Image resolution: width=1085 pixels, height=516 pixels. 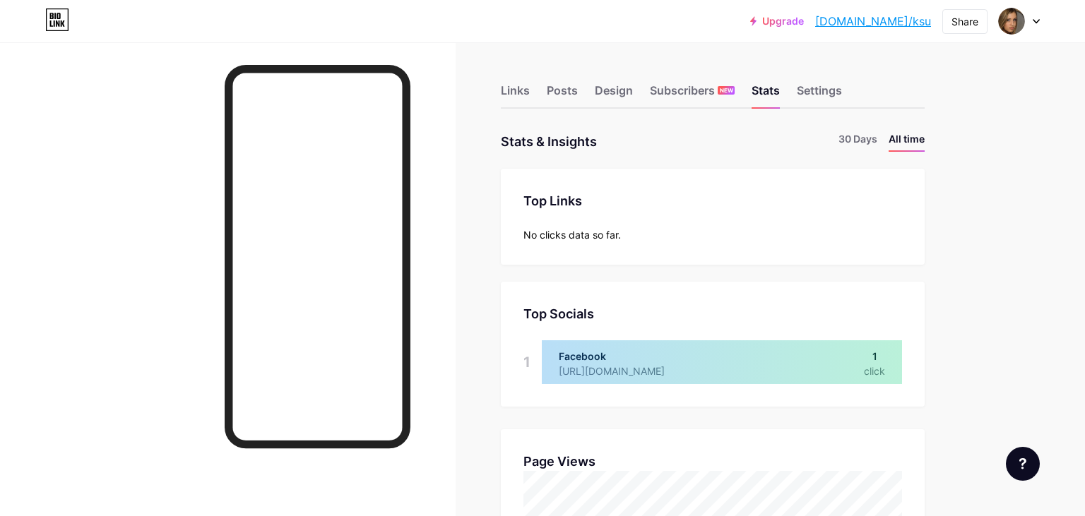 What do you see at coordinates (692, 95) in the screenshot?
I see `div: Subscribers` at bounding box center [692, 95].